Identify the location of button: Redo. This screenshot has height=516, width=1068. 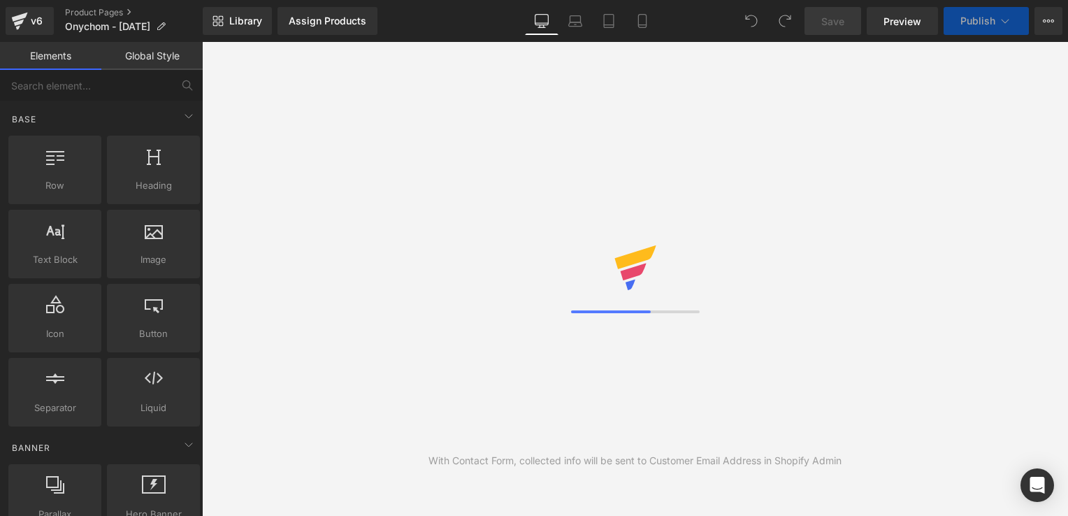
(785, 21).